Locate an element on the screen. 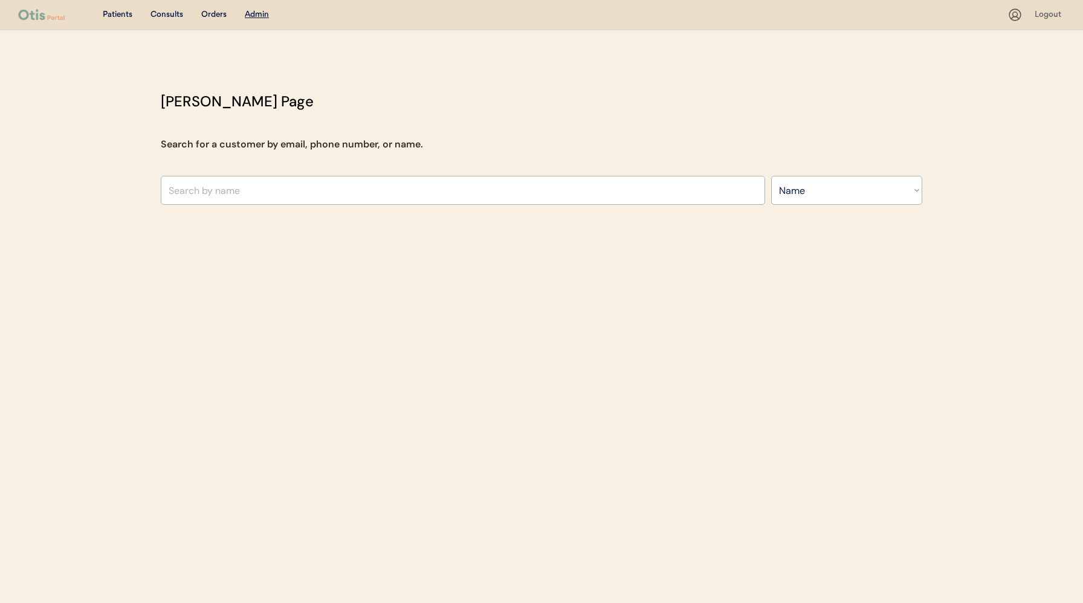 The width and height of the screenshot is (1083, 603). div: Consults is located at coordinates (167, 15).